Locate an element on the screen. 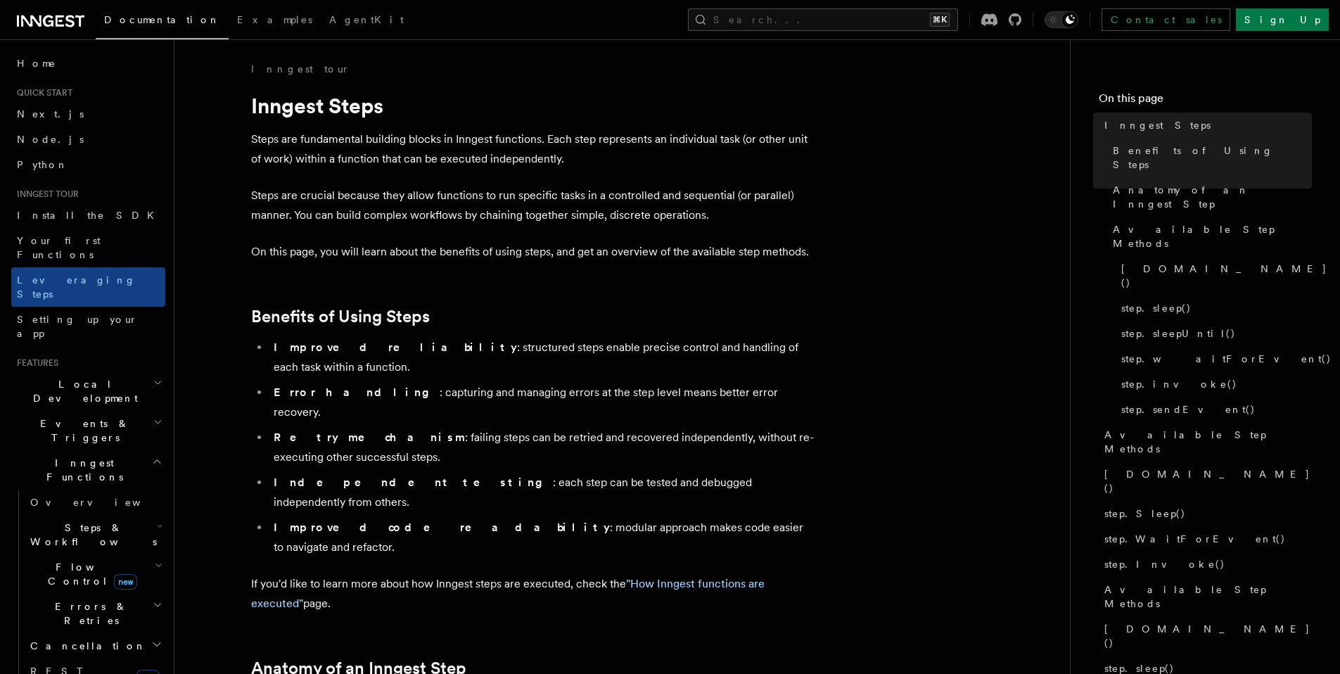 The height and width of the screenshot is (674, 1340). span: step.sendEvent() is located at coordinates (1188, 409).